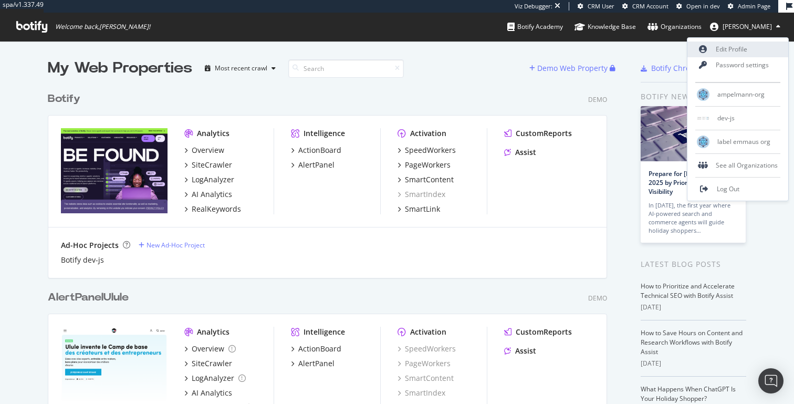 This screenshot has height=404, width=794. Describe the element at coordinates (770, 380) in the screenshot. I see `div: Open Intercom Messenger` at that location.